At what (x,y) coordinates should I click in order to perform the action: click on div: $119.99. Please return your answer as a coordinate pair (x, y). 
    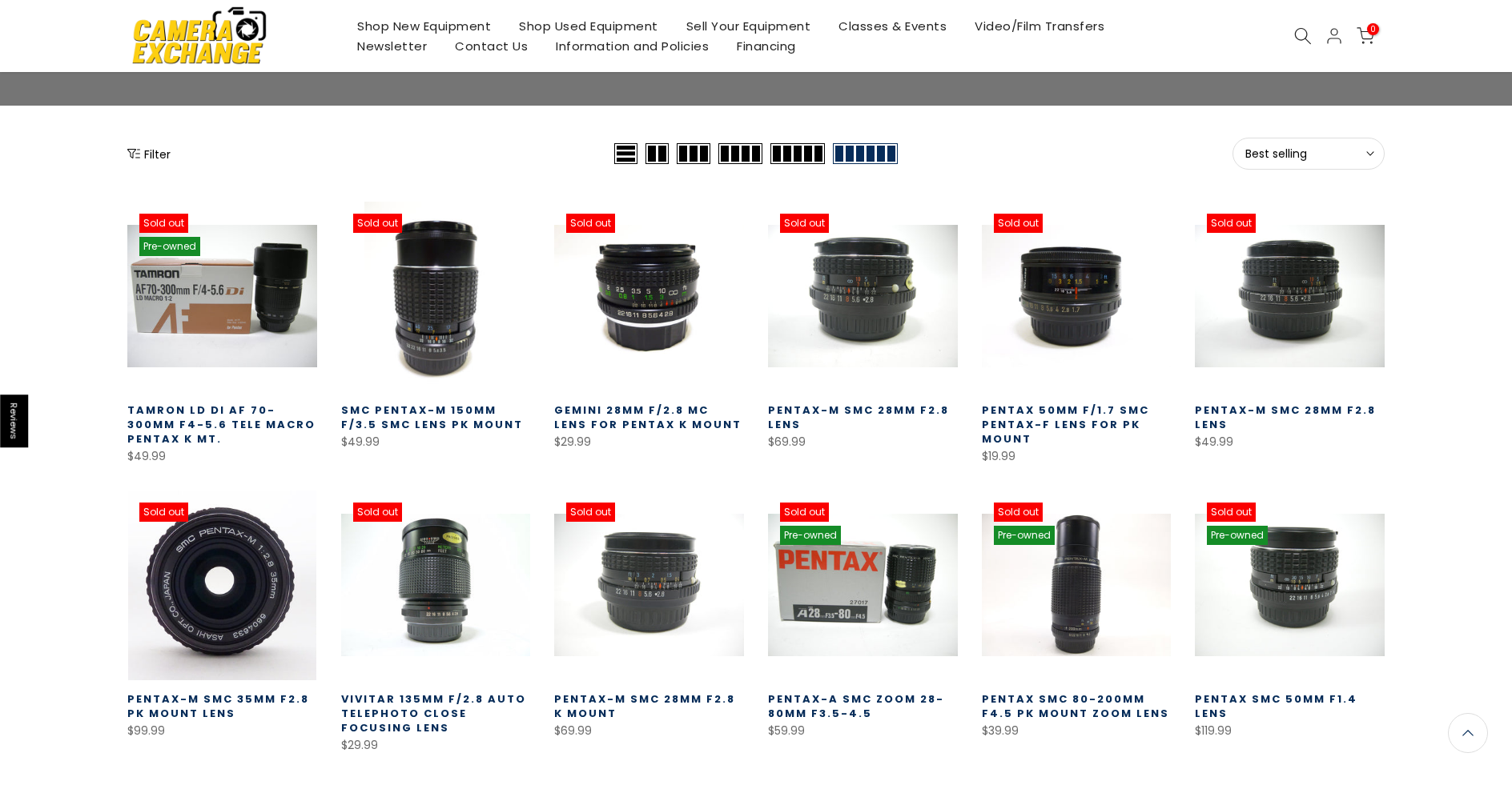
    Looking at the image, I should click on (1290, 731).